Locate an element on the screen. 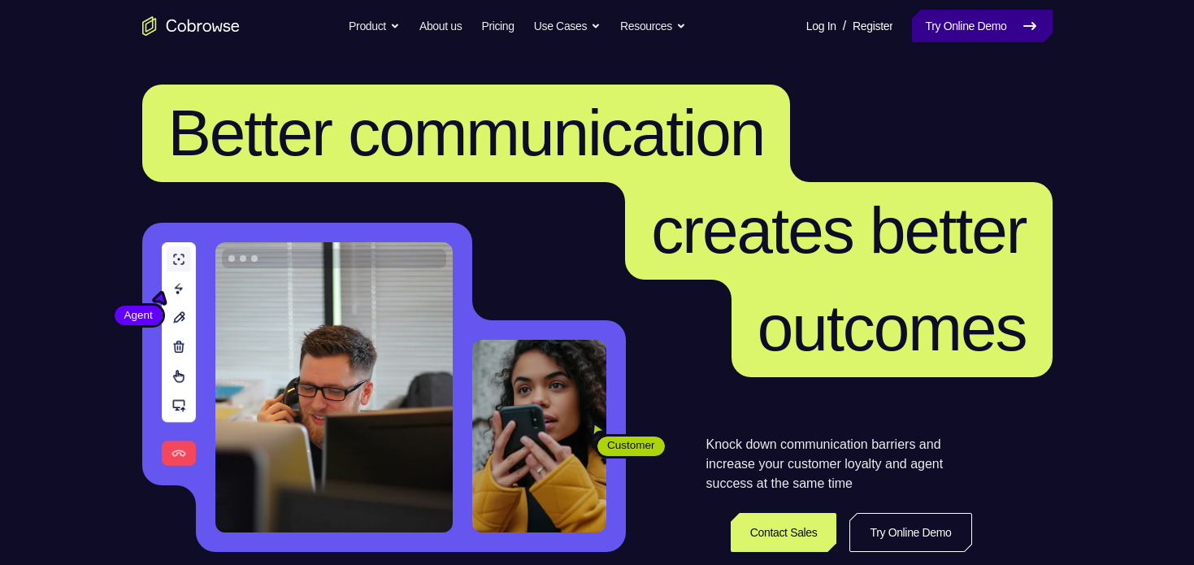 Image resolution: width=1194 pixels, height=565 pixels. button: Product is located at coordinates (374, 26).